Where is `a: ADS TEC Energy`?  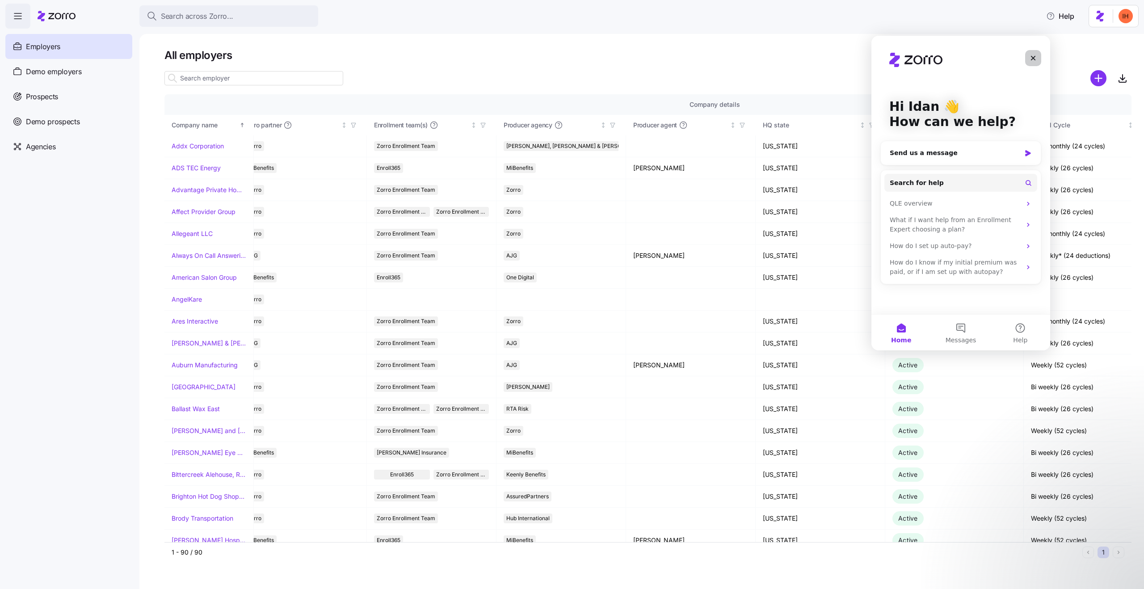
a: ADS TEC Energy is located at coordinates (196, 168).